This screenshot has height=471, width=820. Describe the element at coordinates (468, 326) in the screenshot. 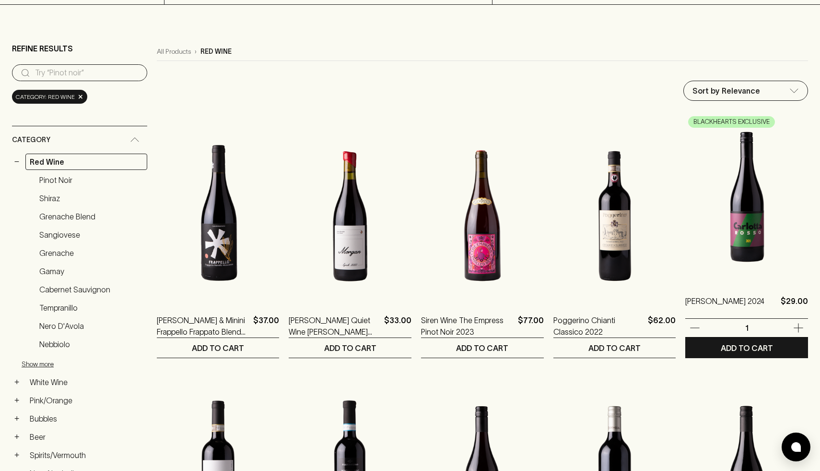

I see `p: Siren Wine The Empress Pinot Noir 2023` at that location.